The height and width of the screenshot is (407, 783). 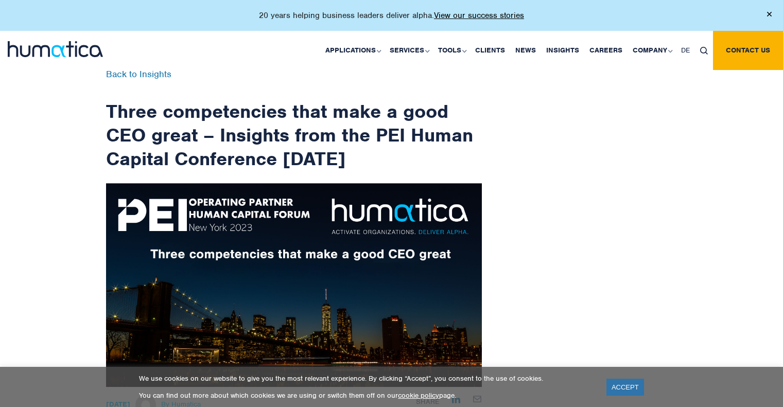 What do you see at coordinates (419, 395) in the screenshot?
I see `a: cookie policy` at bounding box center [419, 395].